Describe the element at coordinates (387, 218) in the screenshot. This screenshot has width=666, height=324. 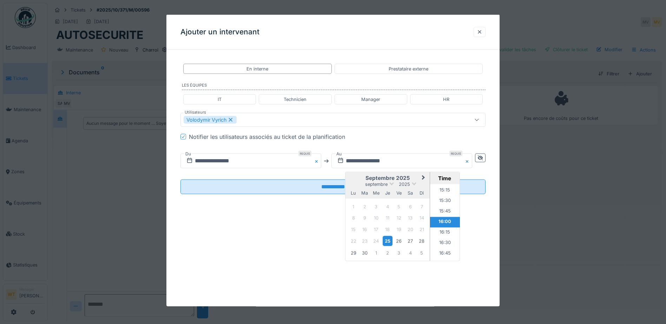
I see `div: Not available jeudi 11 septembre 2025` at that location.